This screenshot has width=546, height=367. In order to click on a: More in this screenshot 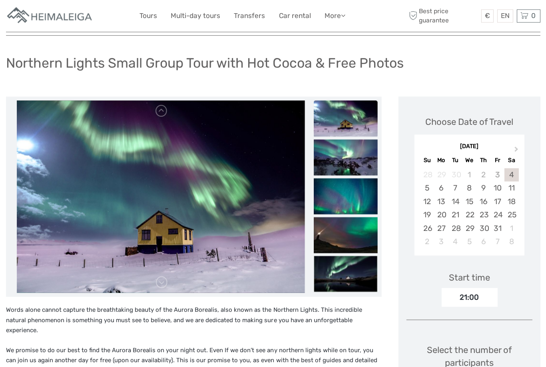, I will do `click(335, 16)`.